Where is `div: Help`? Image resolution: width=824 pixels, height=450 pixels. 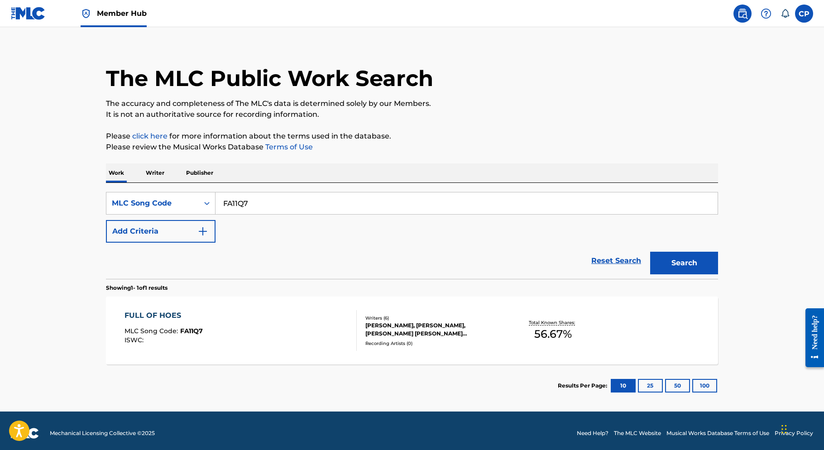 div: Help is located at coordinates (766, 14).